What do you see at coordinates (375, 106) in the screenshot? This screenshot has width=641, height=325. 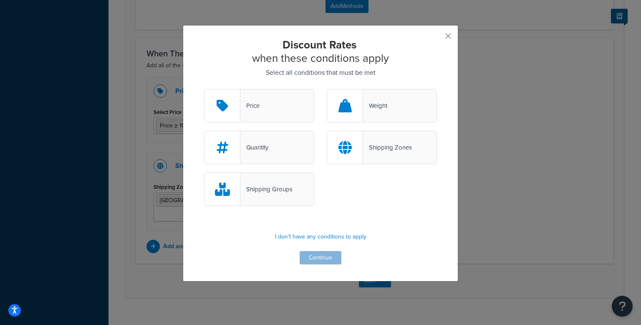 I see `div: Weight` at bounding box center [375, 106].